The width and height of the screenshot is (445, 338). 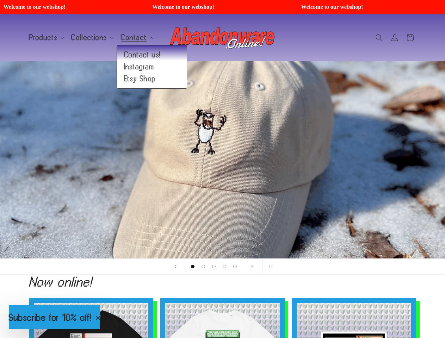 What do you see at coordinates (270, 267) in the screenshot?
I see `button: Pause slideshow` at bounding box center [270, 267].